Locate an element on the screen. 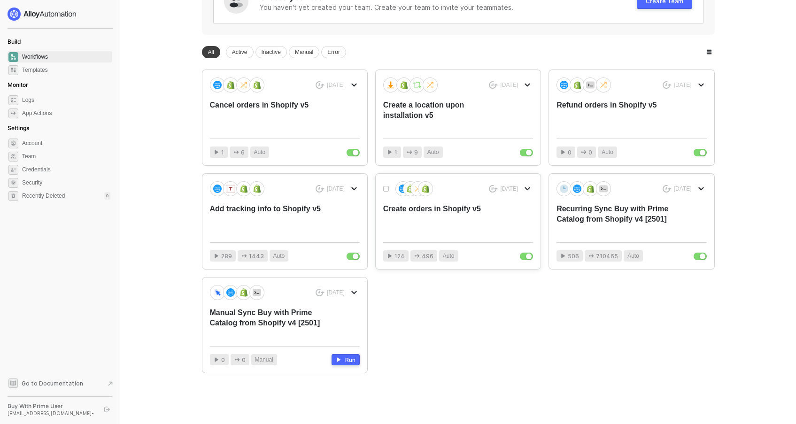  span: Templates is located at coordinates (66, 70).